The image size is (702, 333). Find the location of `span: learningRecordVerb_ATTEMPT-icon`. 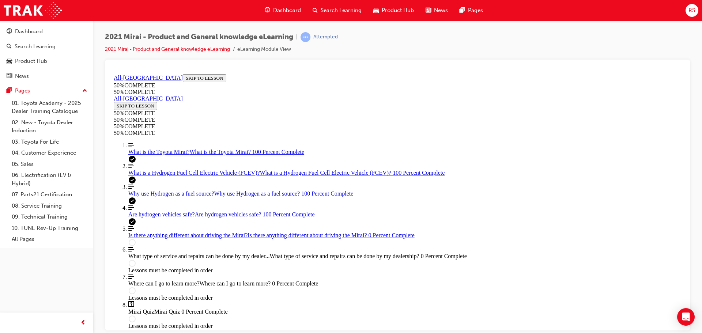

span: learningRecordVerb_ATTEMPT-icon is located at coordinates (305, 37).